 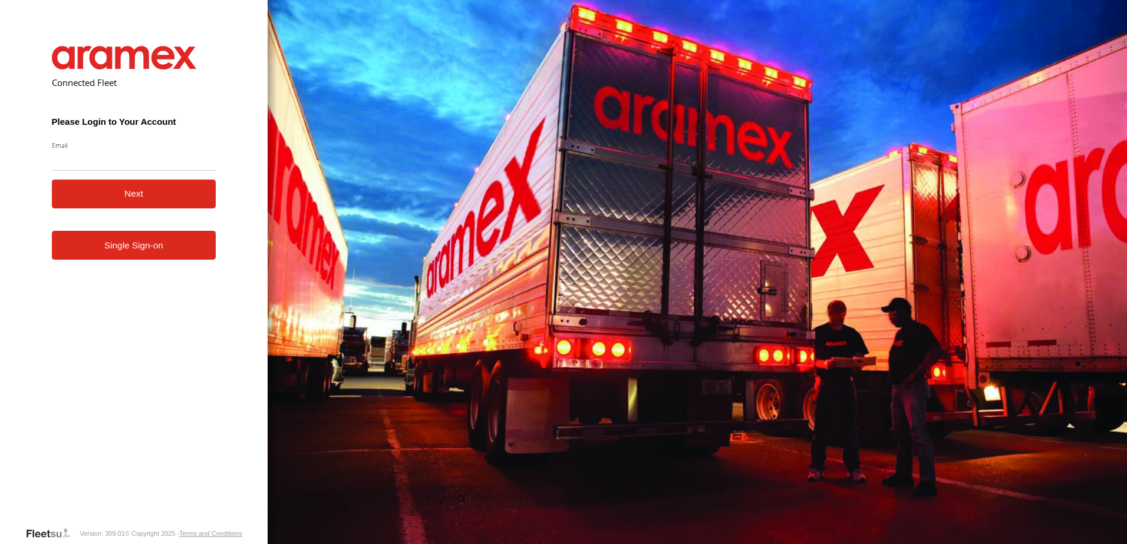 I want to click on label: Email, so click(x=134, y=145).